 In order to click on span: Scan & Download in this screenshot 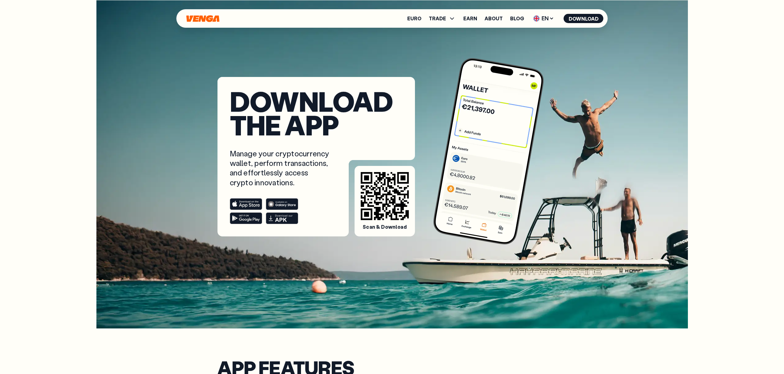, I will do `click(385, 227)`.